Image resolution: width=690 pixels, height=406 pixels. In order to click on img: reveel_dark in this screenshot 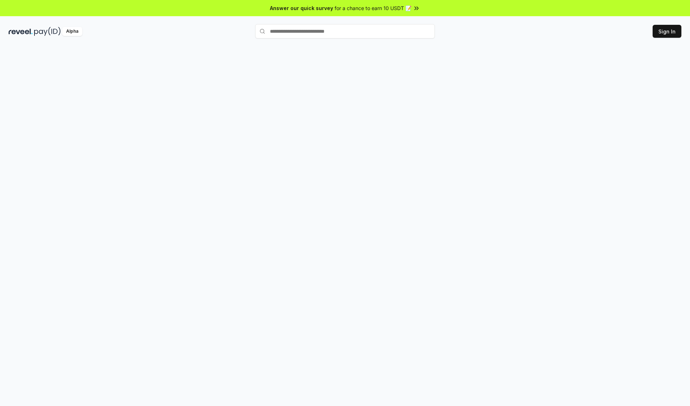, I will do `click(20, 31)`.